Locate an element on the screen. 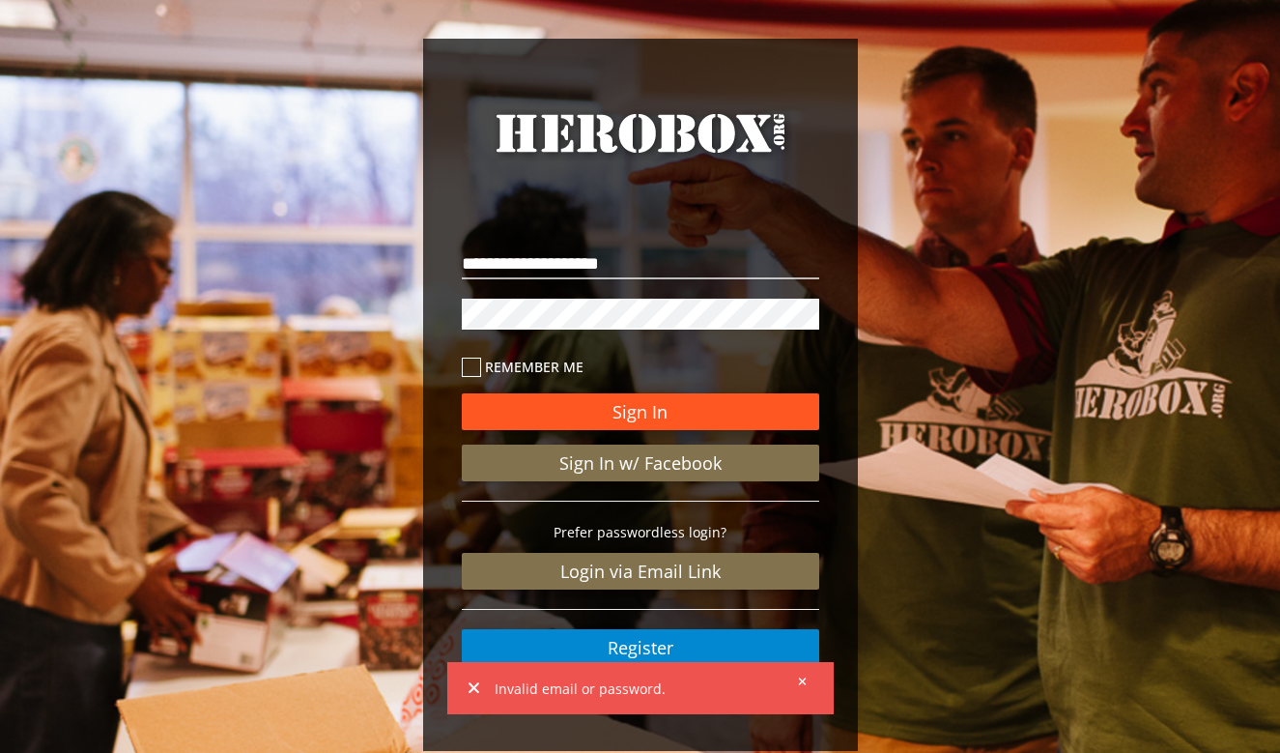 This screenshot has width=1280, height=753. button: Sign In is located at coordinates (641, 412).